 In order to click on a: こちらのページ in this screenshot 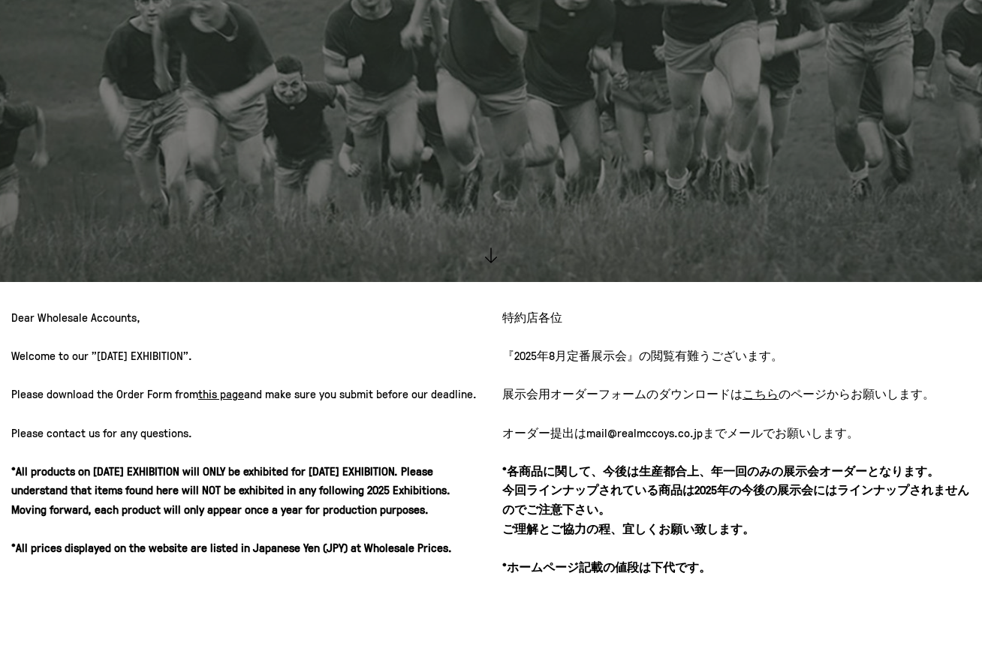, I will do `click(784, 394)`.